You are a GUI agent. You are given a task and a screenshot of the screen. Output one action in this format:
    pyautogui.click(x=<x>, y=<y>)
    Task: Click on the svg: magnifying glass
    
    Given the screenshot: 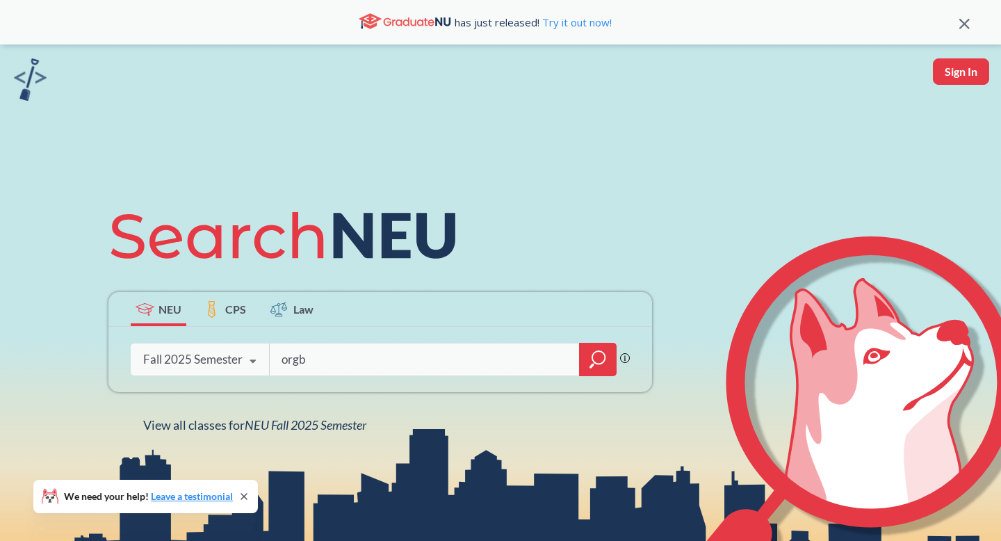 What is the action you would take?
    pyautogui.click(x=598, y=359)
    